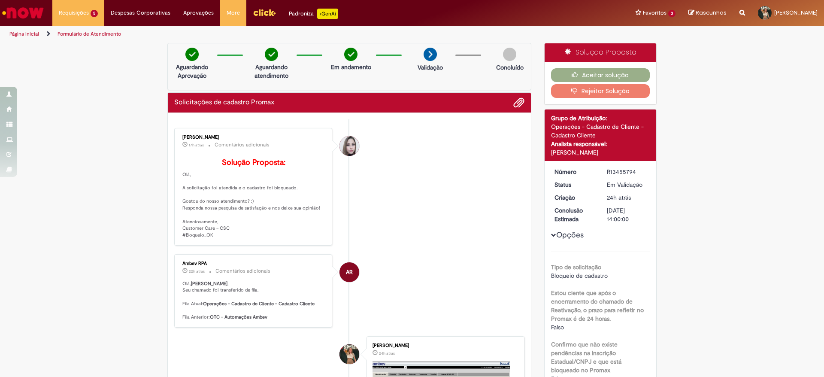  What do you see at coordinates (328, 14) in the screenshot?
I see `p: +GenAi` at bounding box center [328, 14].